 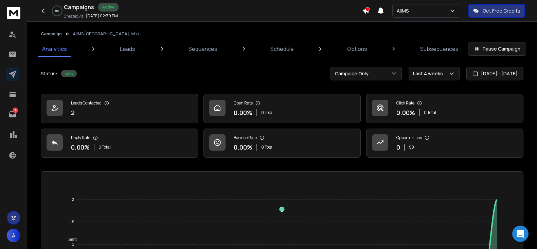 I want to click on a: Options, so click(x=357, y=49).